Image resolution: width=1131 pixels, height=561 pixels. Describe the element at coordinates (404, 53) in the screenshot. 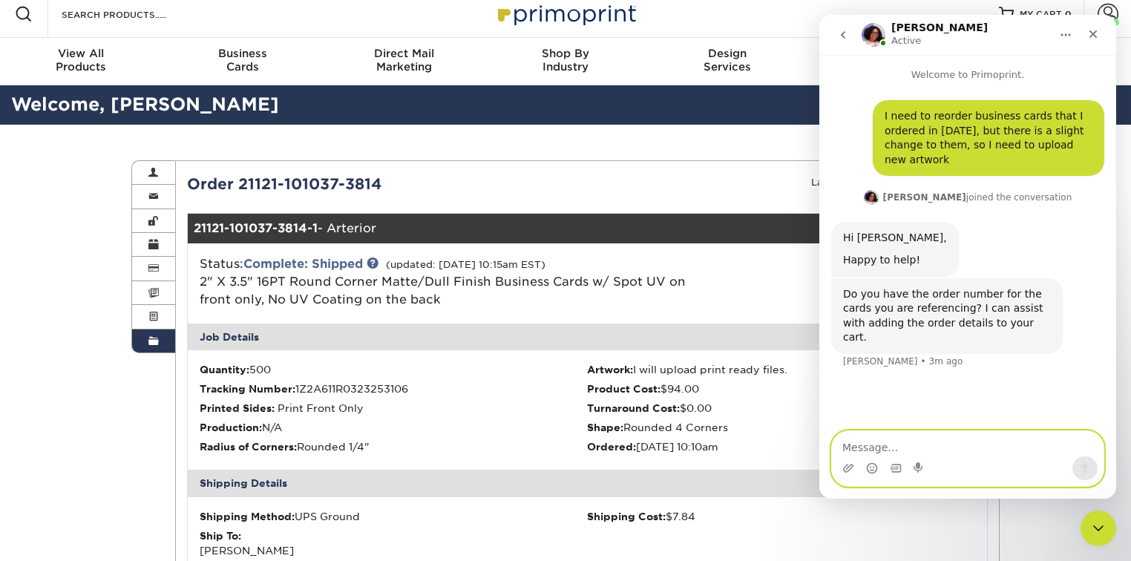

I see `span: Direct Mail` at that location.